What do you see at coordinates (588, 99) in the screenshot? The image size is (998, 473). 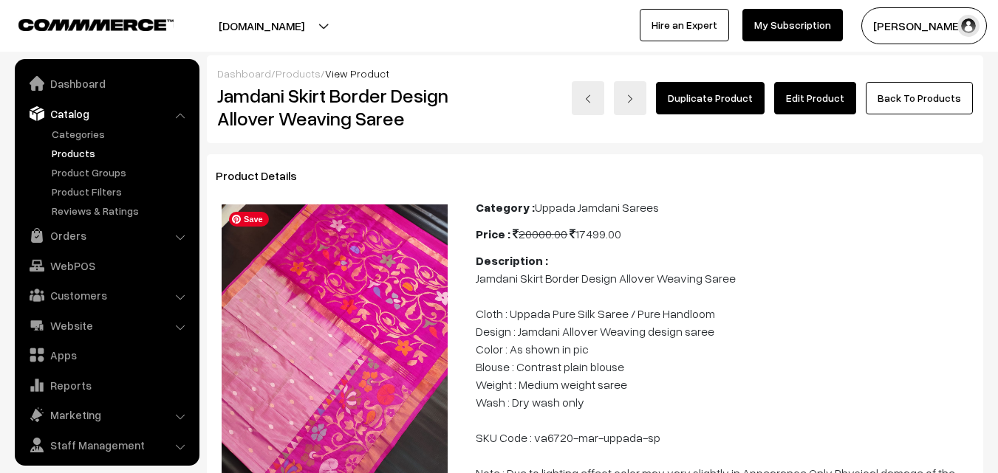 I see `img: left-arrow.png` at bounding box center [588, 99].